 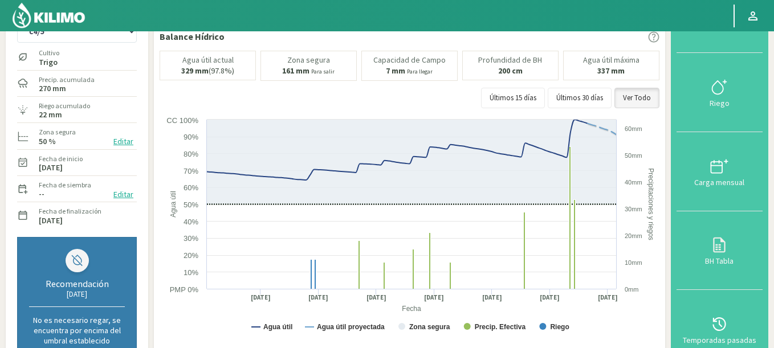 I want to click on text: 10%, so click(x=191, y=272).